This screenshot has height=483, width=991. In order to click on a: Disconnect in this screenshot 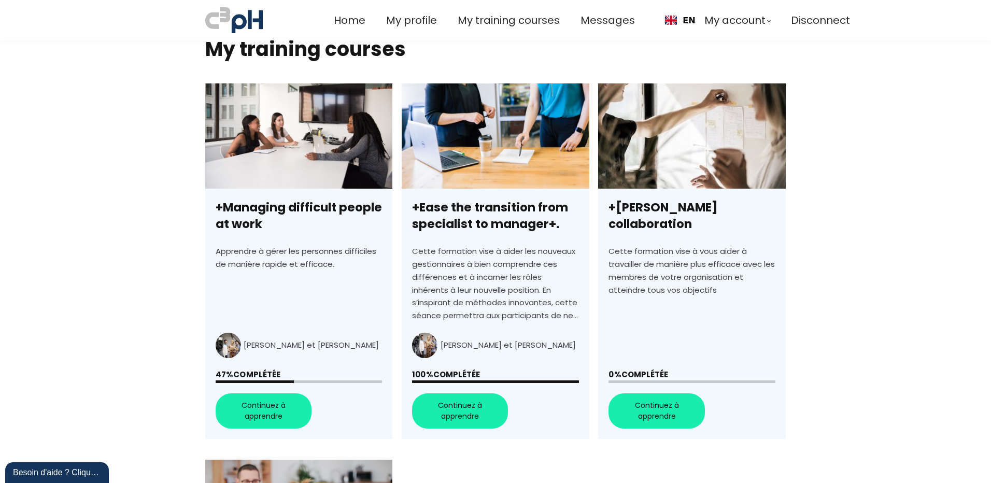, I will do `click(821, 20)`.